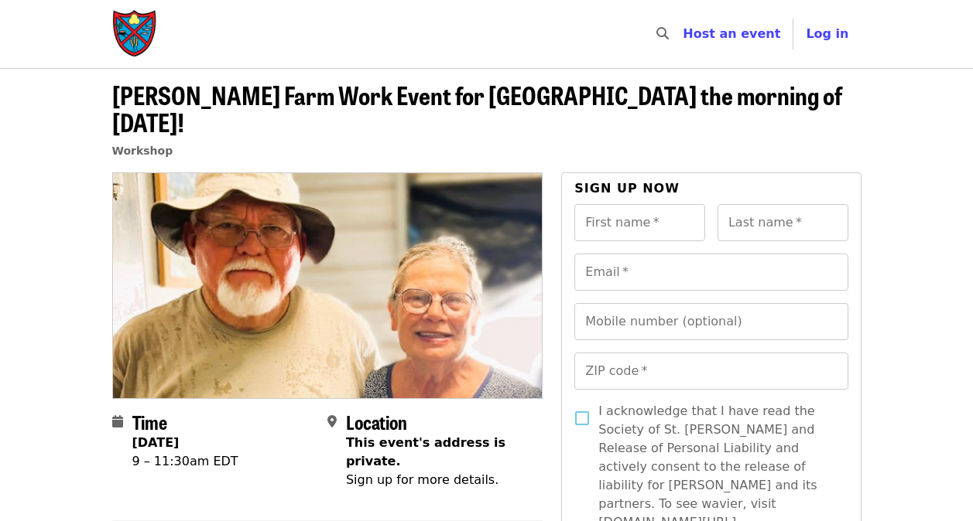 The image size is (973, 521). Describe the element at coordinates (332, 422) in the screenshot. I see `i: map-marker-alt icon` at that location.